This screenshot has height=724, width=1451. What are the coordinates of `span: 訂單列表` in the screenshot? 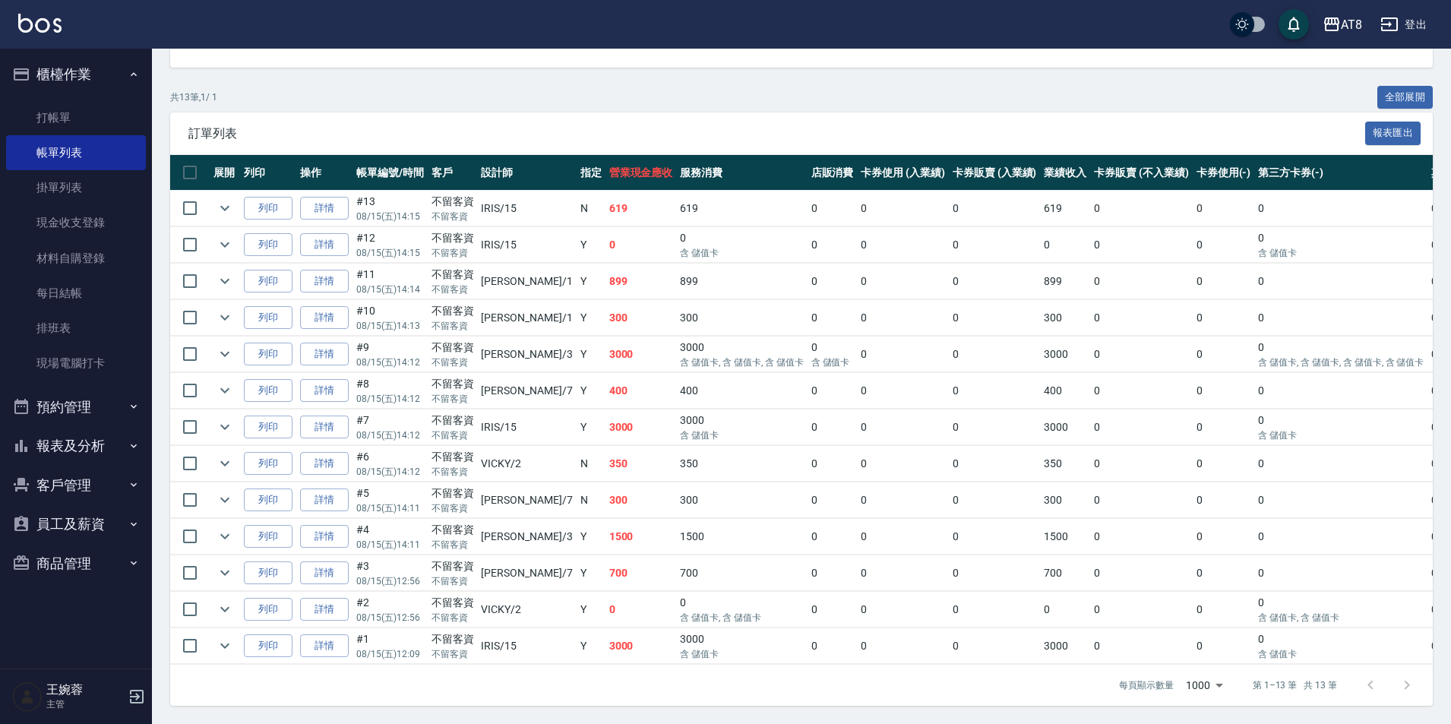 It's located at (776, 134).